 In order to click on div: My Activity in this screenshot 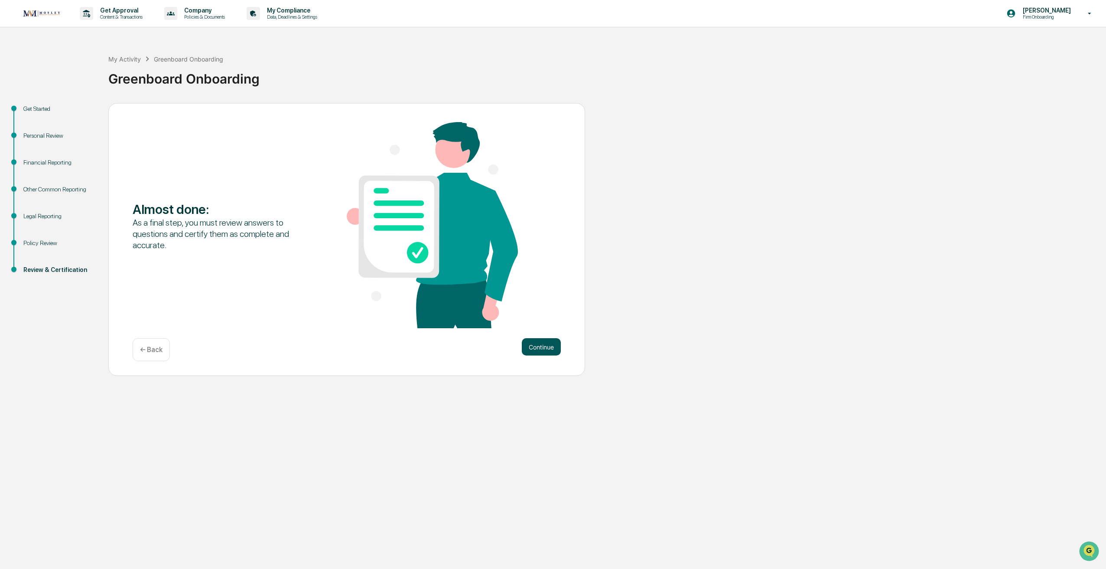, I will do `click(124, 59)`.